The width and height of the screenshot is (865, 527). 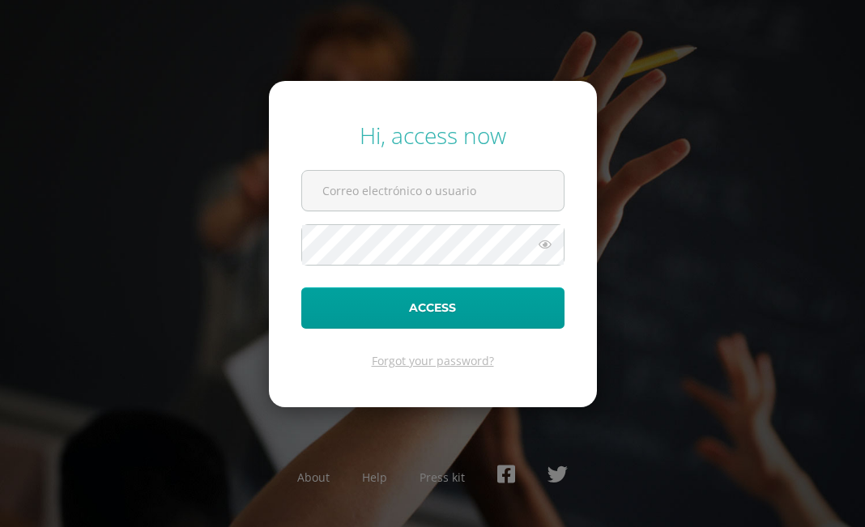 I want to click on a: About, so click(x=313, y=477).